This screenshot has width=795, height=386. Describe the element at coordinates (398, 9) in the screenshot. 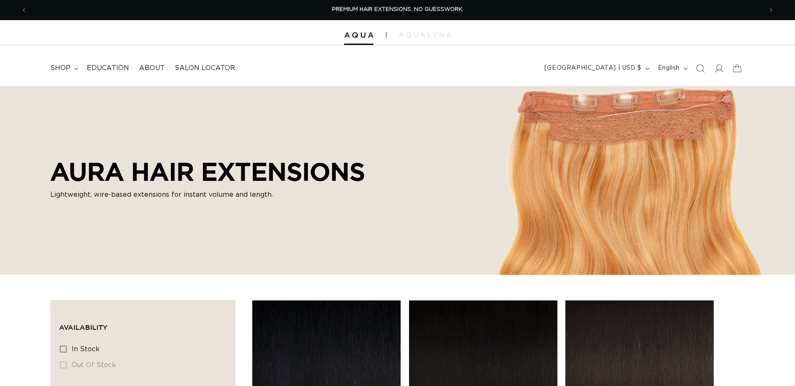

I see `span: PREMIUM HAIR EXTENSIONS. NO GUESSWORK.` at that location.